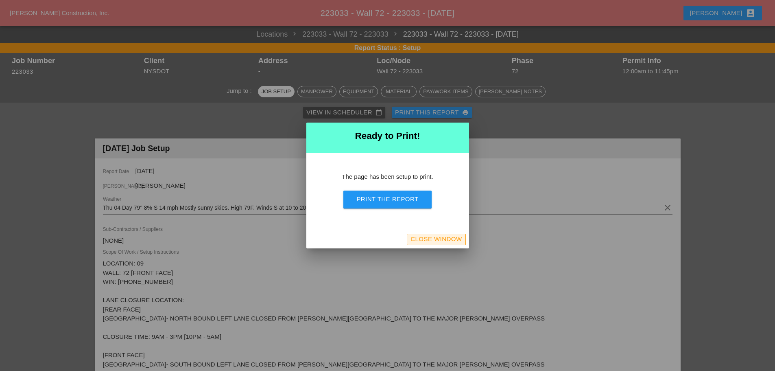  What do you see at coordinates (387, 199) in the screenshot?
I see `button: Print the Report` at bounding box center [387, 199].